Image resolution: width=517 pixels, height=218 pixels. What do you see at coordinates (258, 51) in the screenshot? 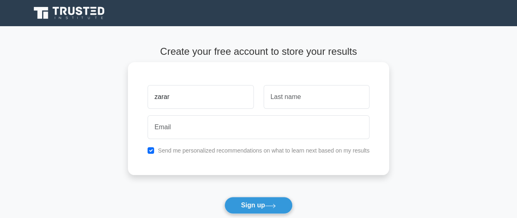
I see `h4: Create your free account to store your results` at bounding box center [258, 51].